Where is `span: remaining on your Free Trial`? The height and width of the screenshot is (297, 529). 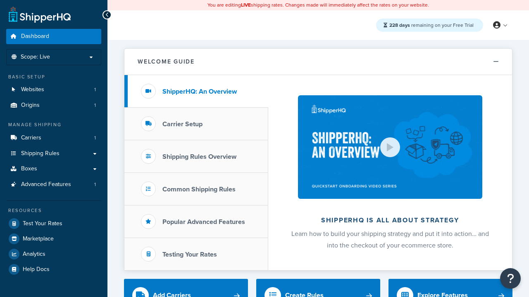 span: remaining on your Free Trial is located at coordinates (431, 25).